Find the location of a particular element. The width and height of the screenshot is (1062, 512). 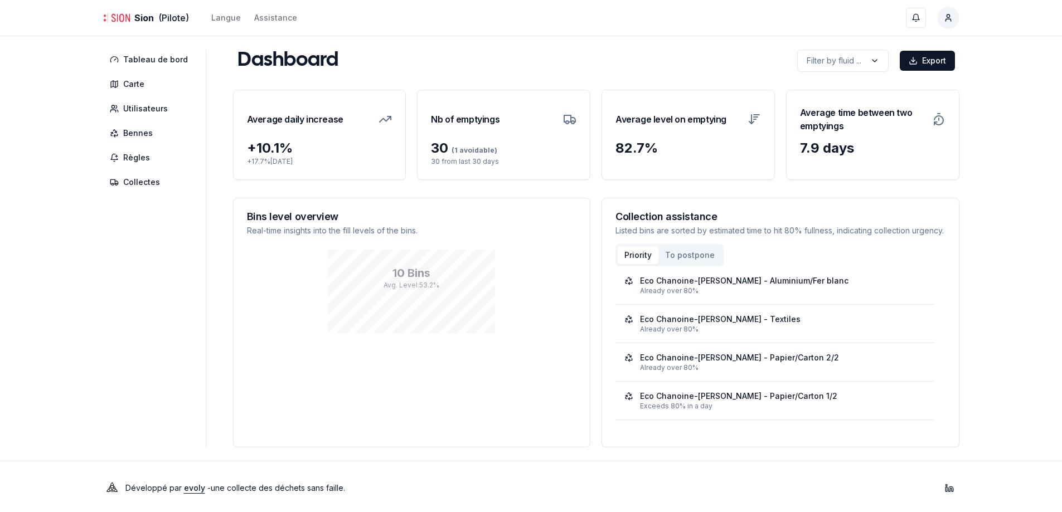

img: Evoly Logo is located at coordinates (112, 488).